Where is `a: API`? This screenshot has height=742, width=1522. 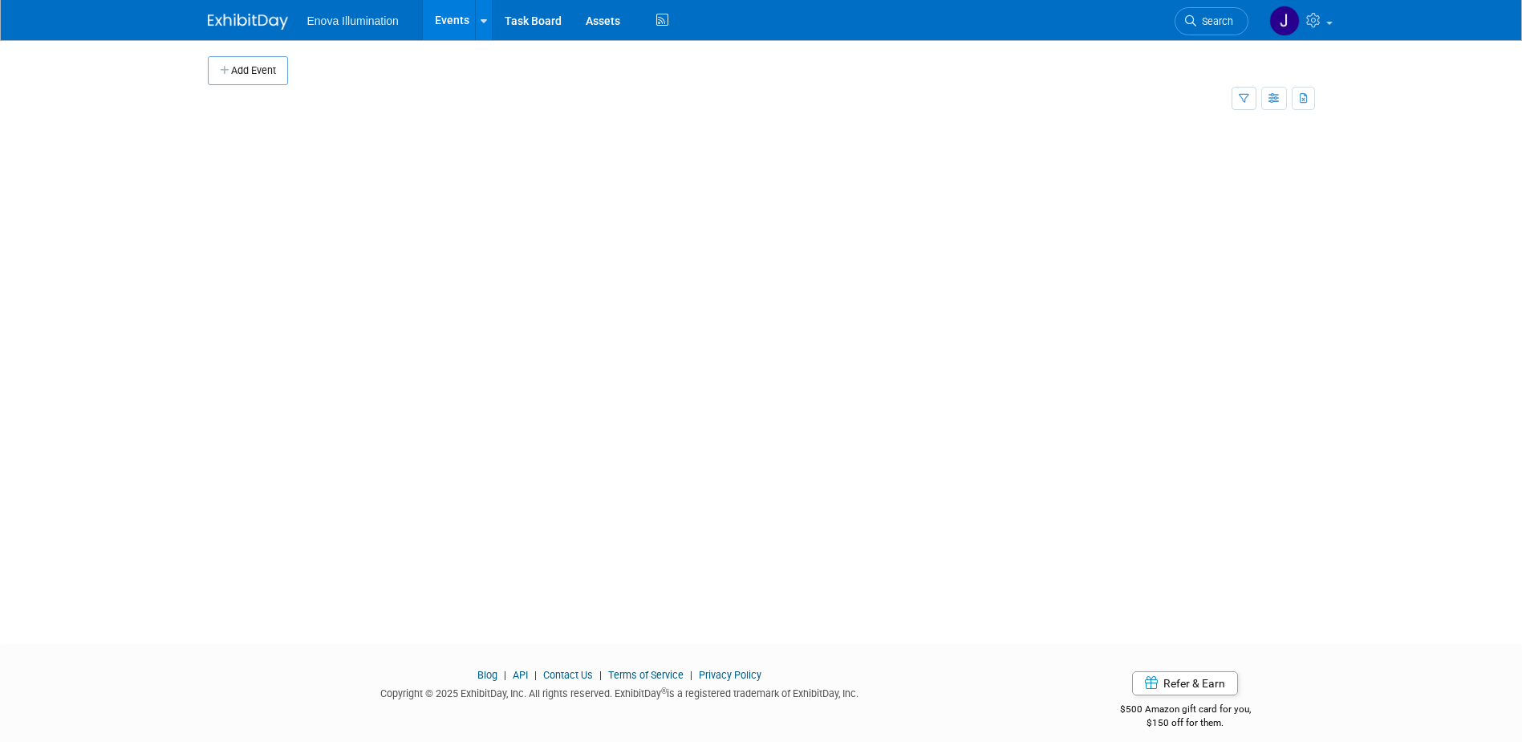 a: API is located at coordinates (520, 674).